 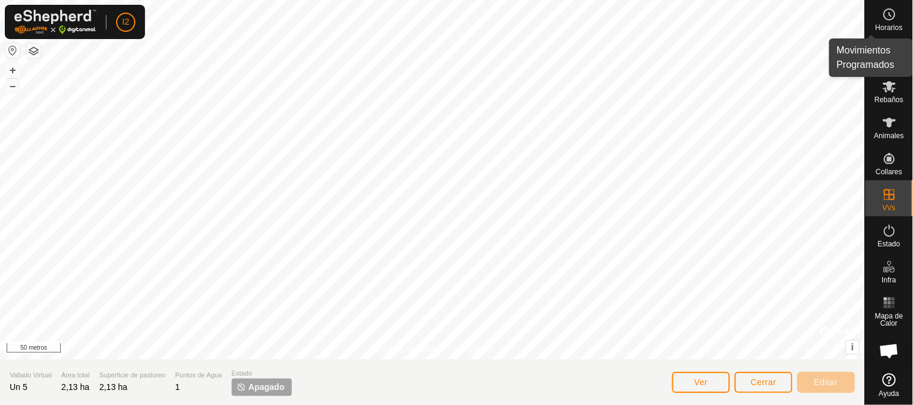 What do you see at coordinates (126, 22) in the screenshot?
I see `font: I2` at bounding box center [126, 22].